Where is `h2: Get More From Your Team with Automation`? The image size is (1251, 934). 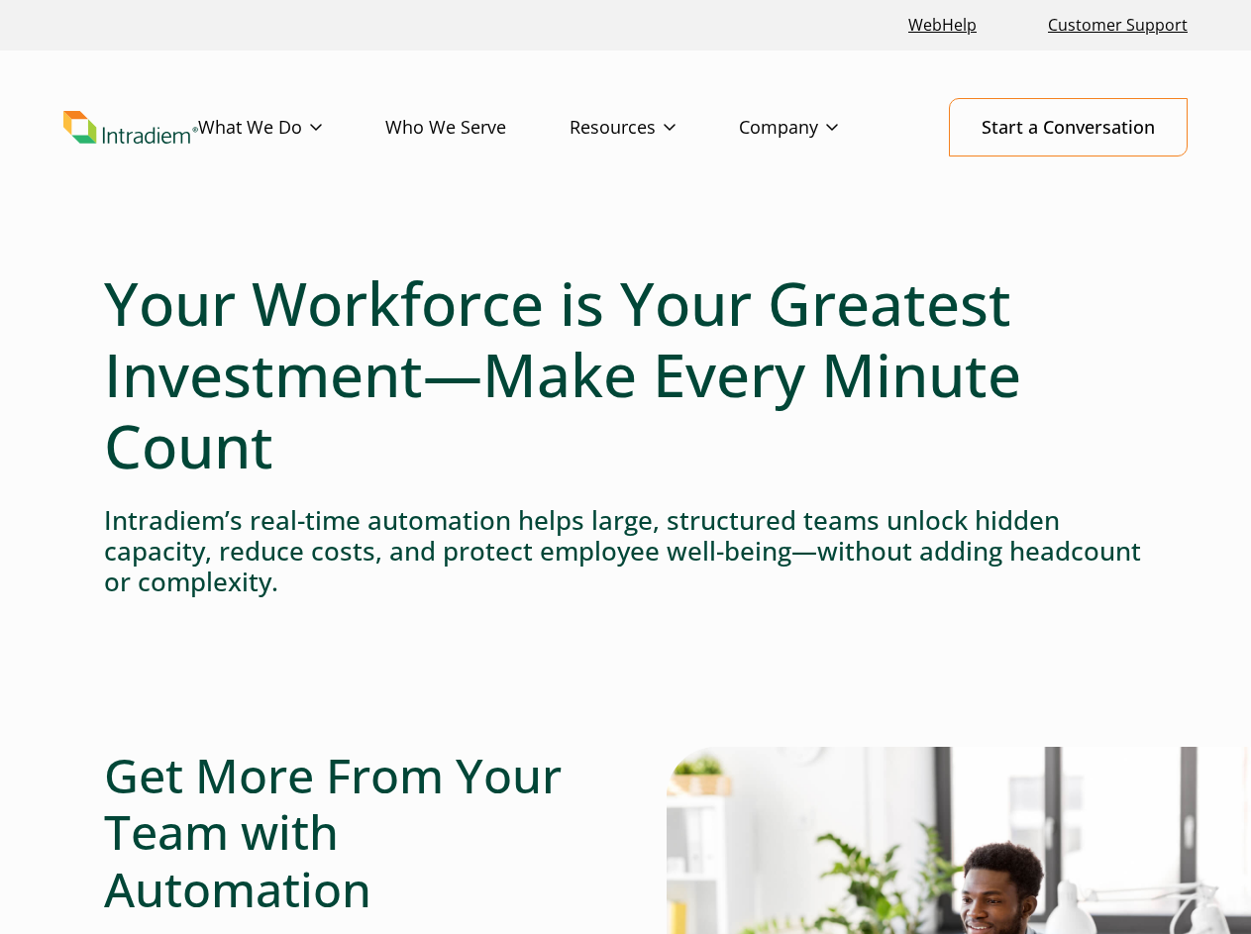
h2: Get More From Your Team with Automation is located at coordinates (345, 832).